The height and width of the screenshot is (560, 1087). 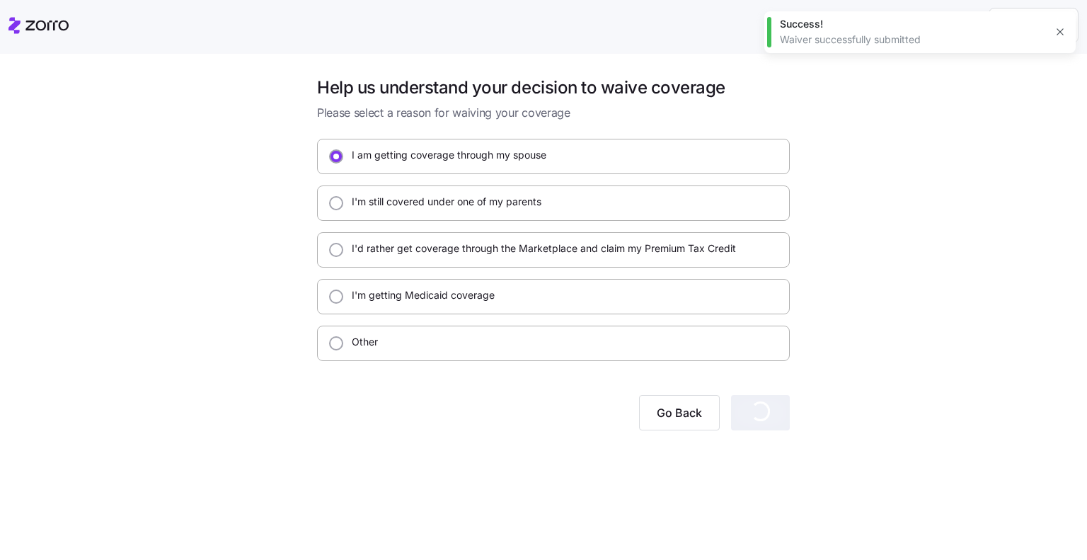 I want to click on label: I'm still covered under one of my parents, so click(x=442, y=202).